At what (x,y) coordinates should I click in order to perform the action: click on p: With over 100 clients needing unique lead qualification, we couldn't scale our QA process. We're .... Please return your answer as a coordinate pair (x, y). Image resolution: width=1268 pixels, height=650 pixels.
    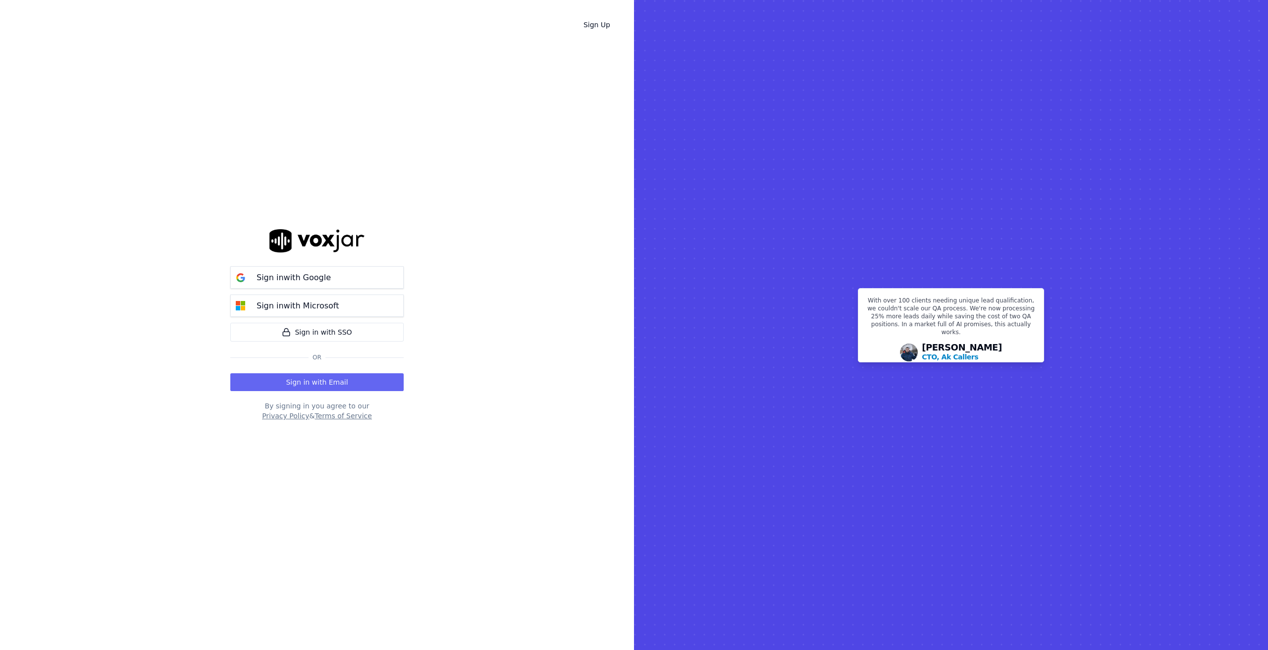
    Looking at the image, I should click on (951, 318).